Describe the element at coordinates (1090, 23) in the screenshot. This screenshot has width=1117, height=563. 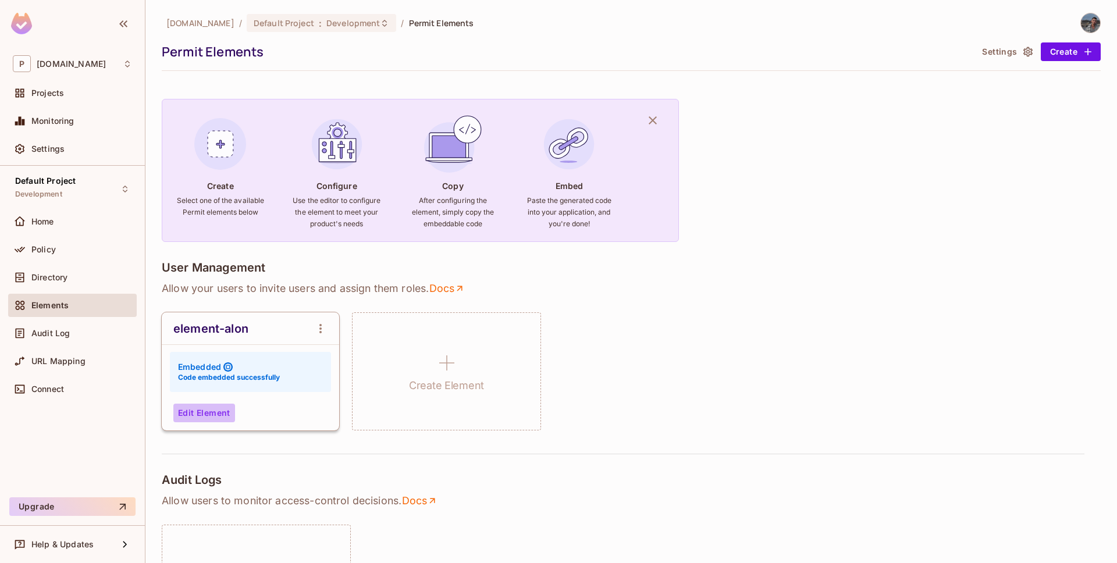
I see `img: Alon Boshi` at that location.